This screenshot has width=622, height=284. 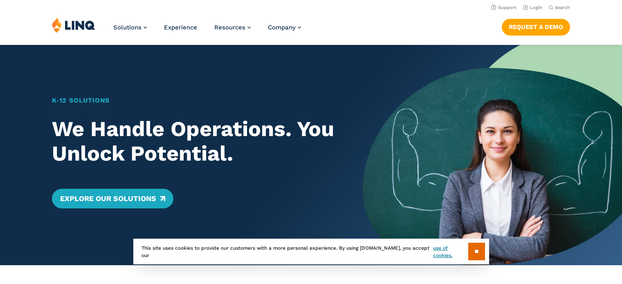 What do you see at coordinates (450, 252) in the screenshot?
I see `a: use of cookies.` at bounding box center [450, 252].